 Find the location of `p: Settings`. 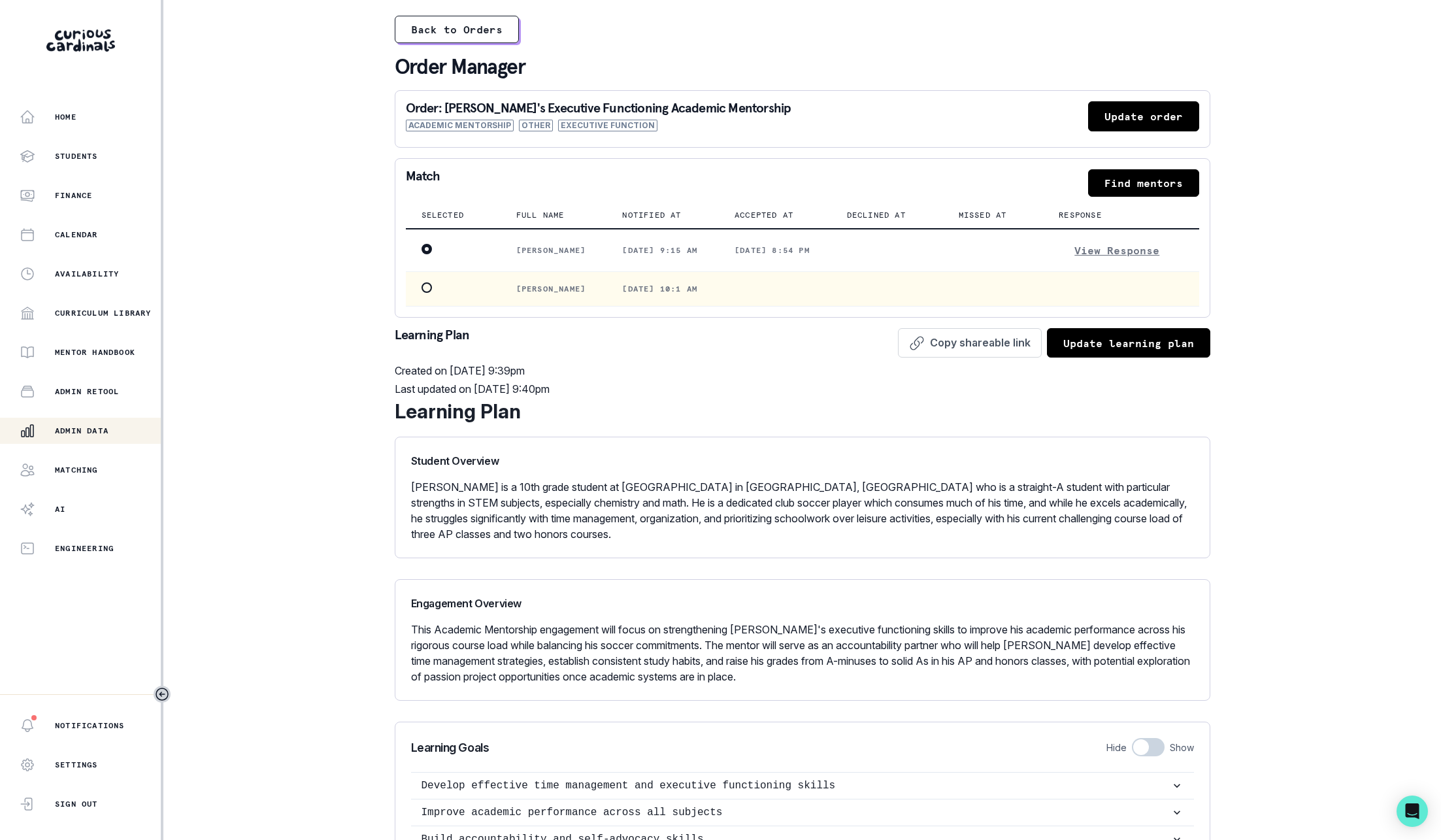

p: Settings is located at coordinates (77, 765).